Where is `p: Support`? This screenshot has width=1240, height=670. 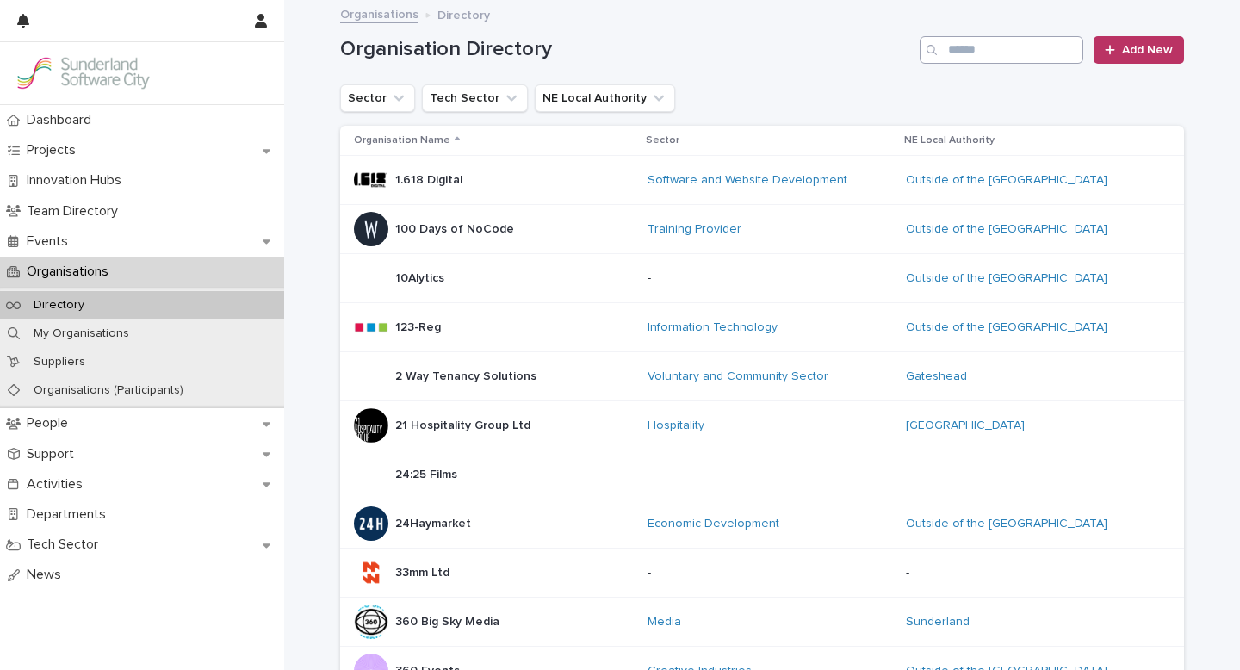 p: Support is located at coordinates (53, 454).